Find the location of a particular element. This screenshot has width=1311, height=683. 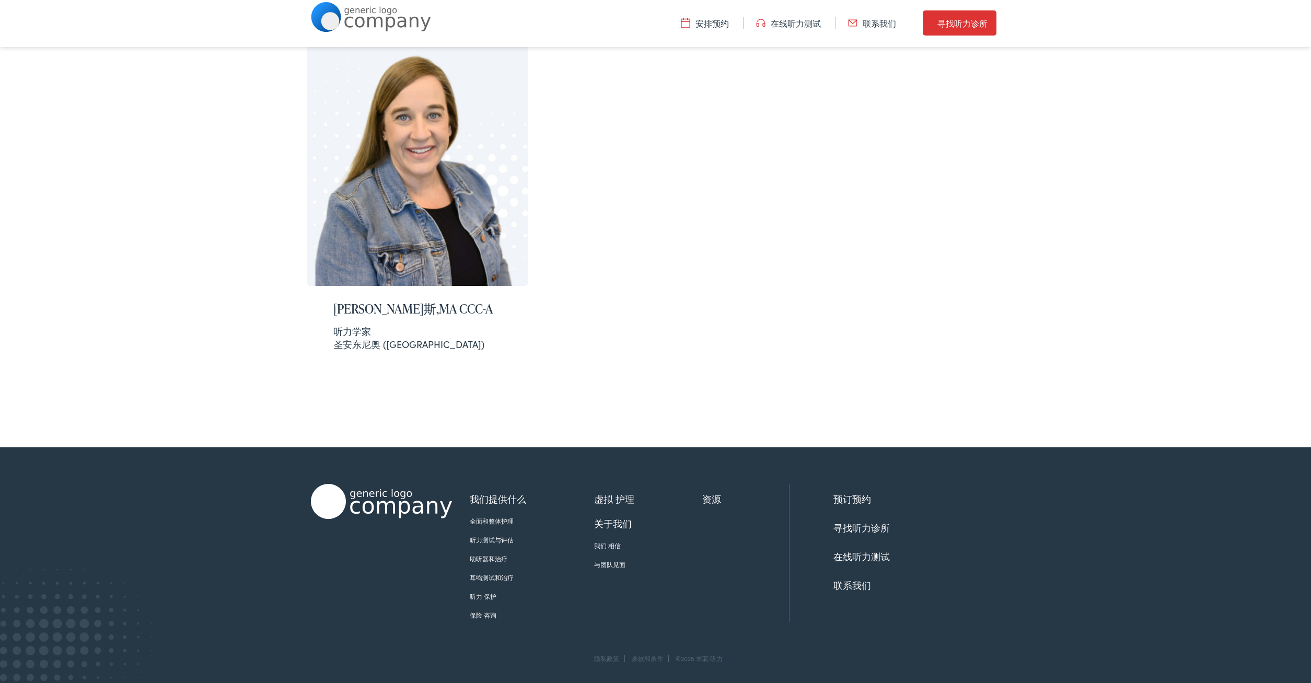

a: 安排预约 is located at coordinates (705, 23).